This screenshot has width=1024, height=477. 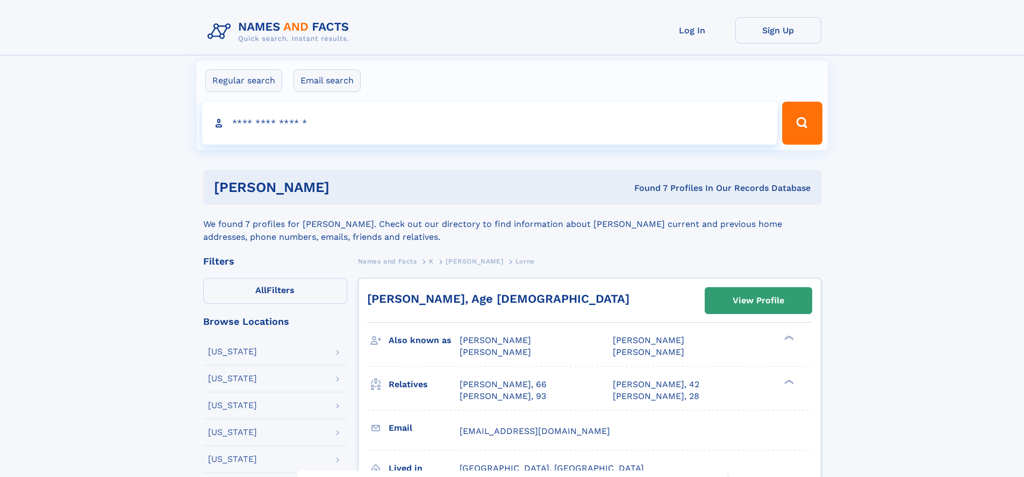 I want to click on h3: Email, so click(x=424, y=428).